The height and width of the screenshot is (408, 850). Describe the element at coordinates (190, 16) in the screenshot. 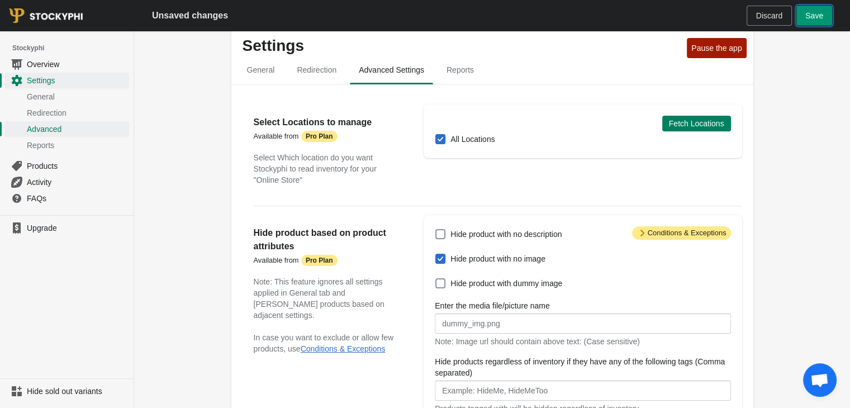

I see `h2: Unsaved changes` at that location.